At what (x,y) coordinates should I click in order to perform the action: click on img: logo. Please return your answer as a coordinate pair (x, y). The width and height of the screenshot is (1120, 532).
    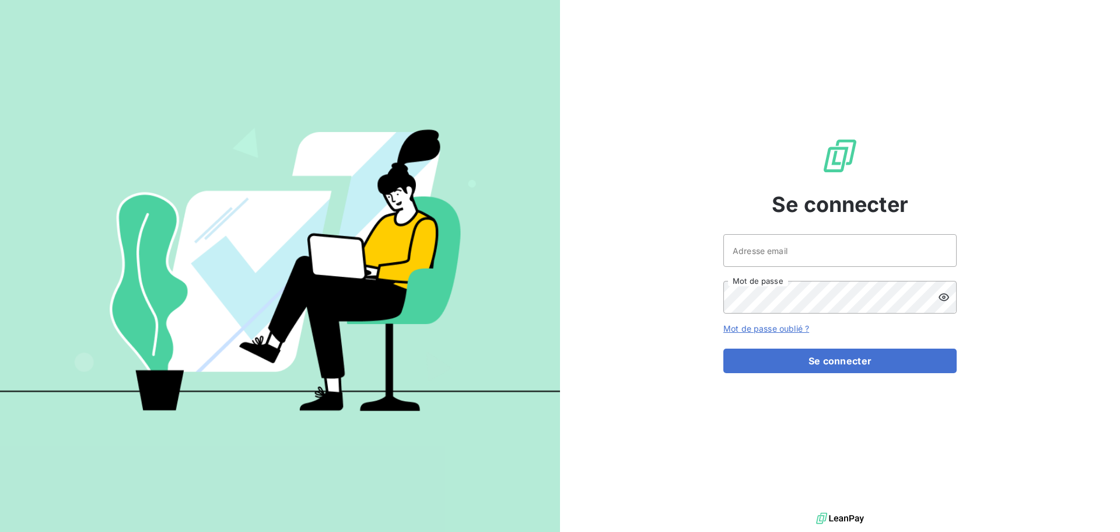
    Looking at the image, I should click on (840, 518).